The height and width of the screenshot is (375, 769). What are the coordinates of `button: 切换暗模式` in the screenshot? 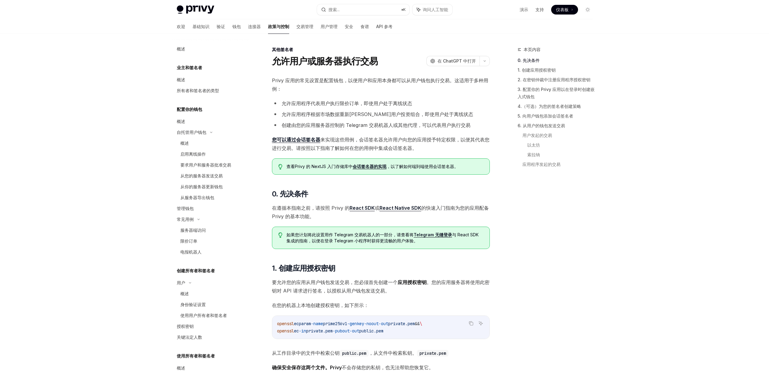 It's located at (588, 10).